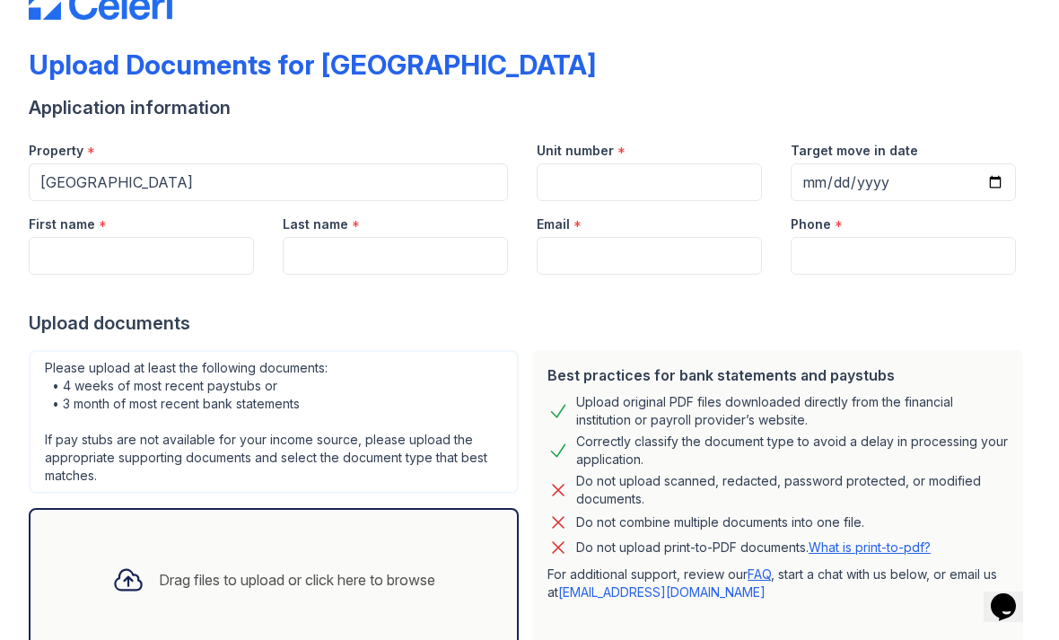  Describe the element at coordinates (62, 224) in the screenshot. I see `label: First name` at that location.